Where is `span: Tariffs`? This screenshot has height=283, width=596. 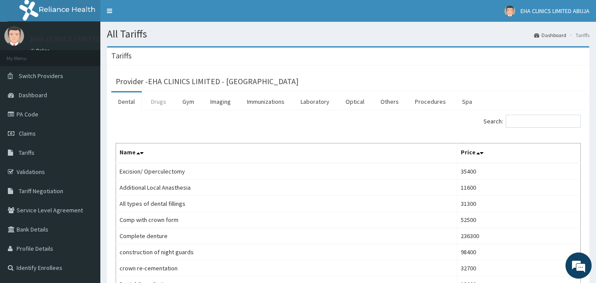
span: Tariffs is located at coordinates (27, 153).